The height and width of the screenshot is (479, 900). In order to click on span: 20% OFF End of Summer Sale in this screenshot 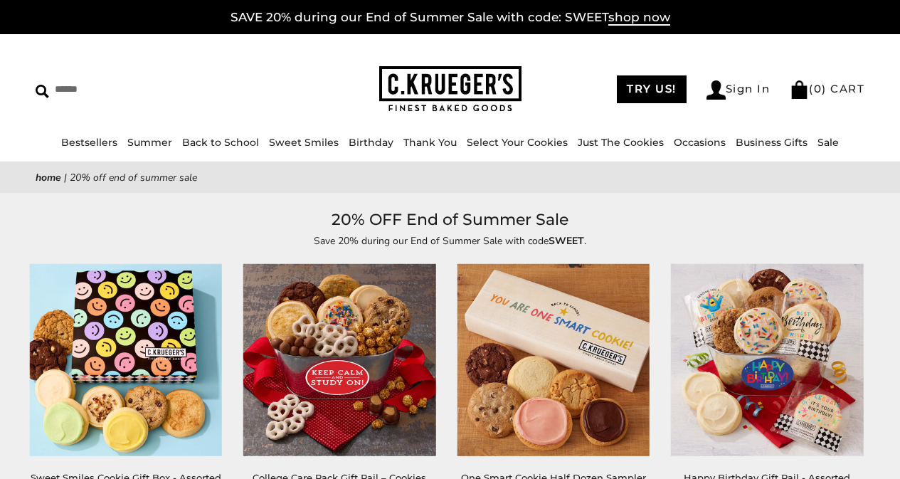, I will do `click(133, 177)`.